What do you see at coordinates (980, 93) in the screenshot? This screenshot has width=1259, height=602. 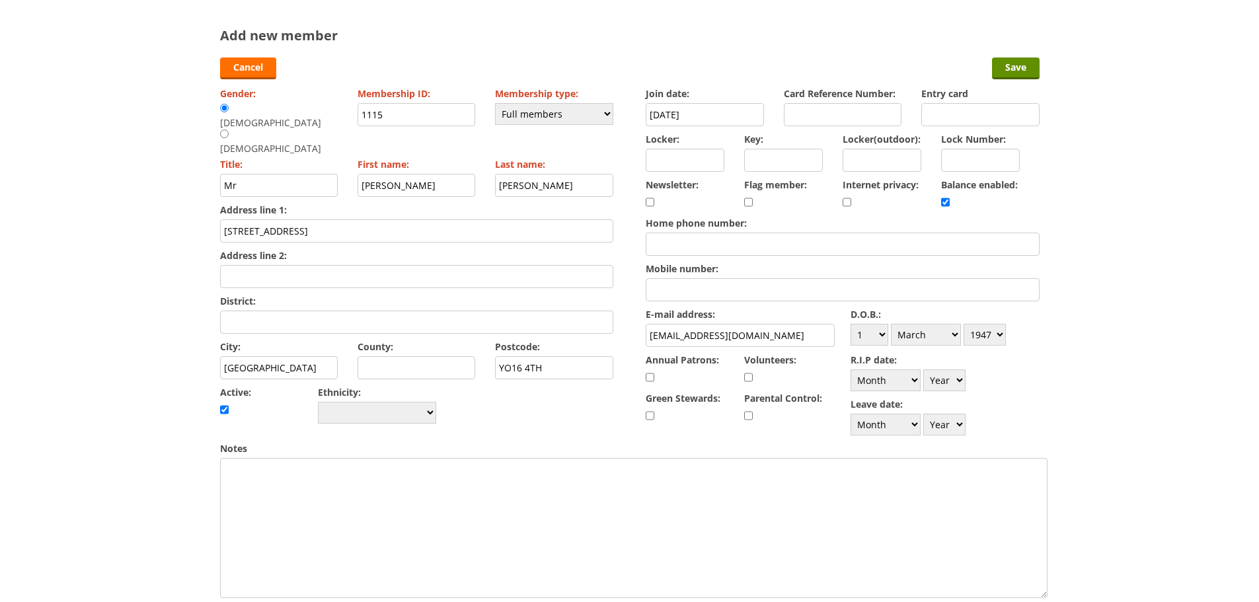 I see `label: Entry card` at bounding box center [980, 93].